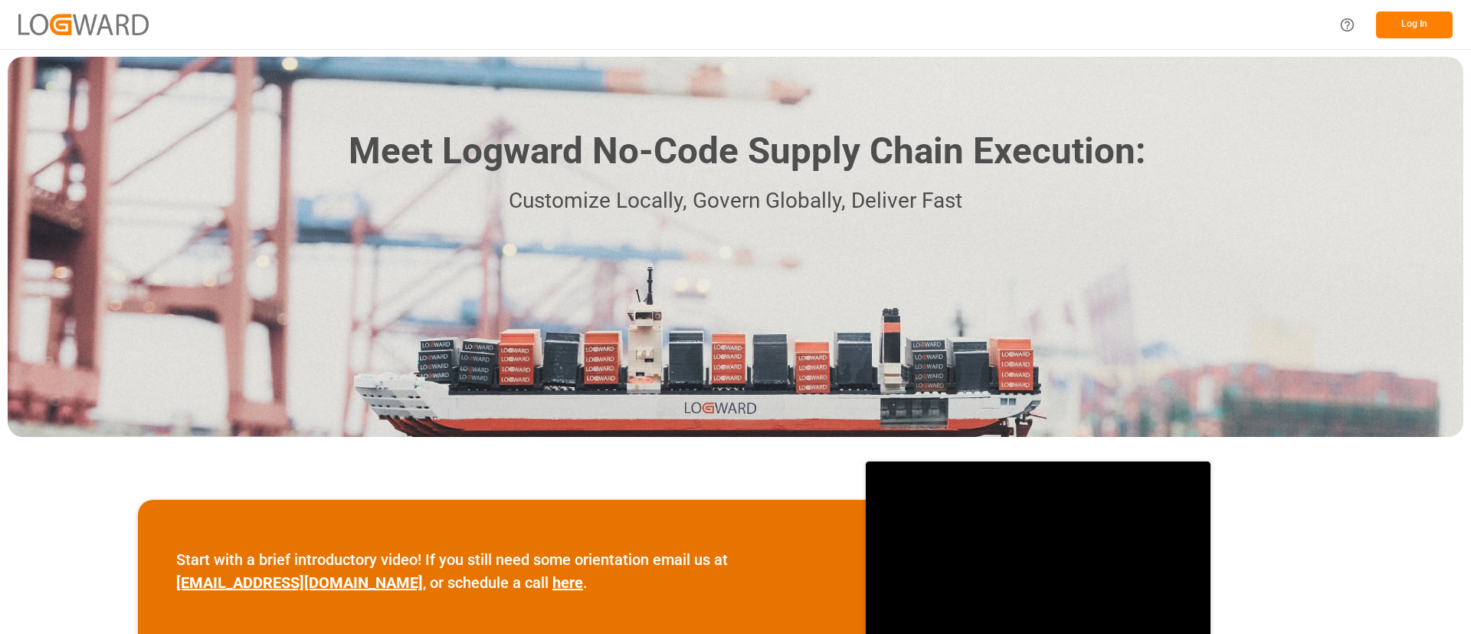  What do you see at coordinates (736, 201) in the screenshot?
I see `p: Customize Locally, Govern Globally, Deliver Fast` at bounding box center [736, 201].